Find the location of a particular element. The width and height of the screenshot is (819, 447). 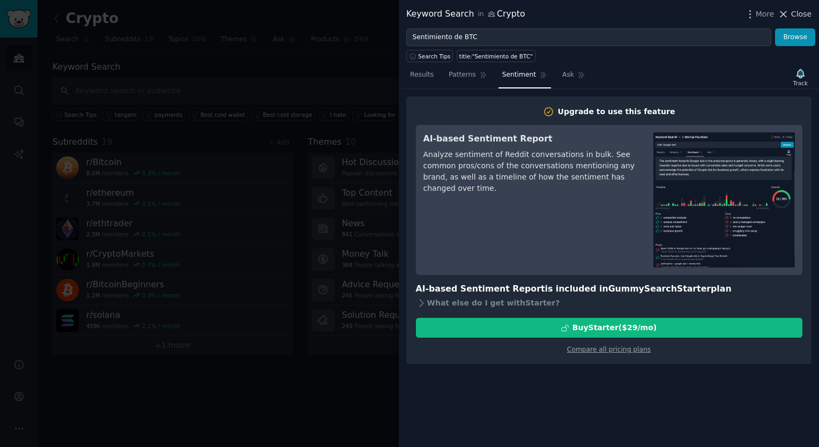

div: Keyword Search Crypto is located at coordinates (466, 14).